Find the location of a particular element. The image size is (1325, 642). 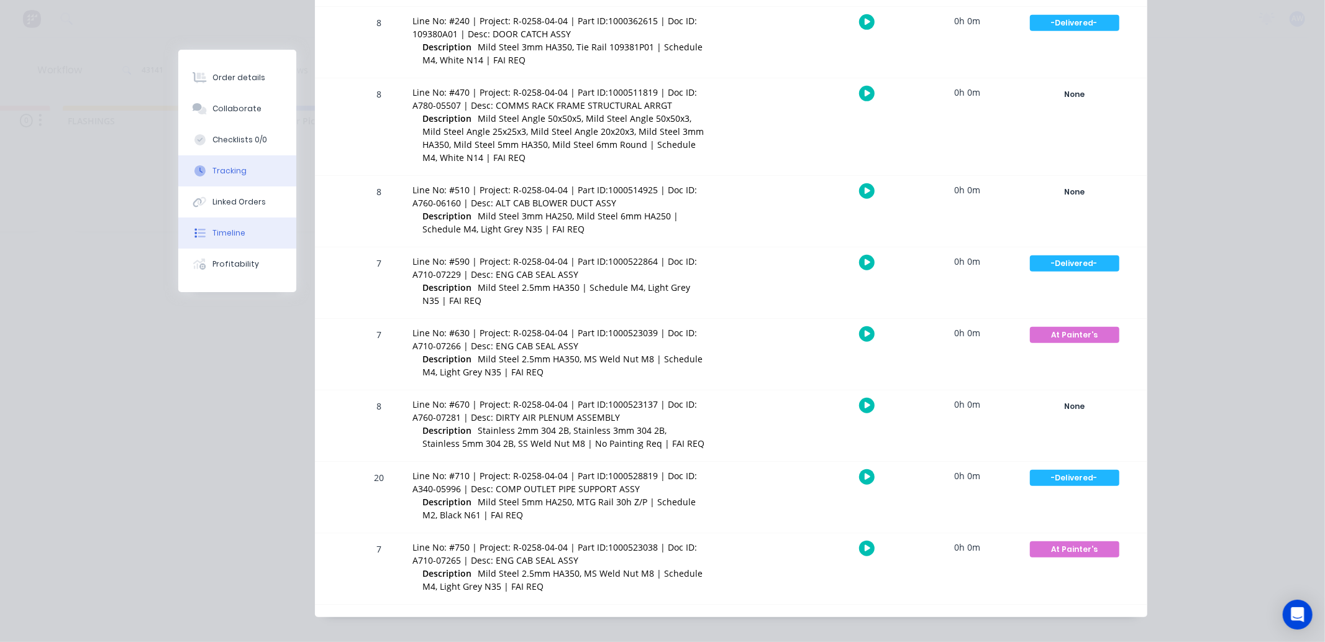

span: Mild Steel 2.5mm HA350 | Schedule M4, Light Grey N35 | FAI REQ is located at coordinates (557, 294).